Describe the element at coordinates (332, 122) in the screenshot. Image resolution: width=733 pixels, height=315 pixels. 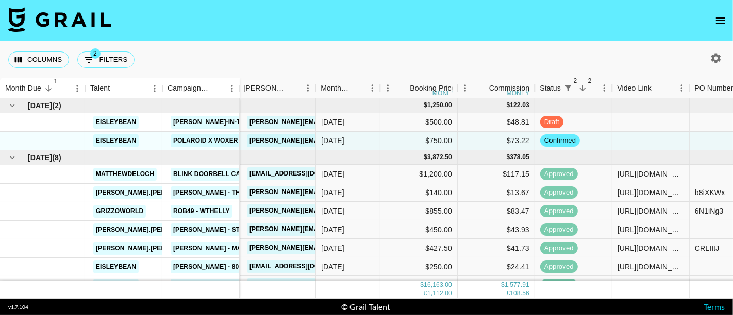
I see `div: Oct '25` at that location.